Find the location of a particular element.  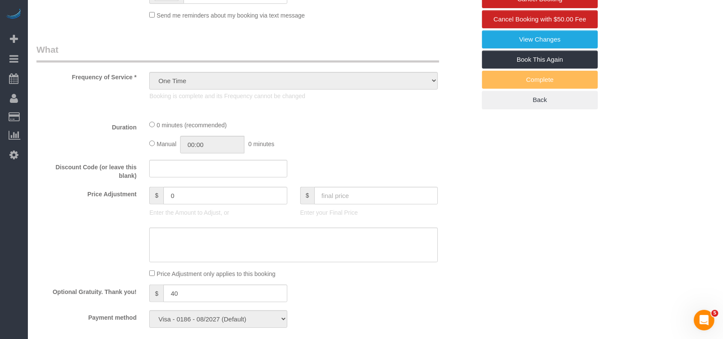

a: Back is located at coordinates (540, 100).